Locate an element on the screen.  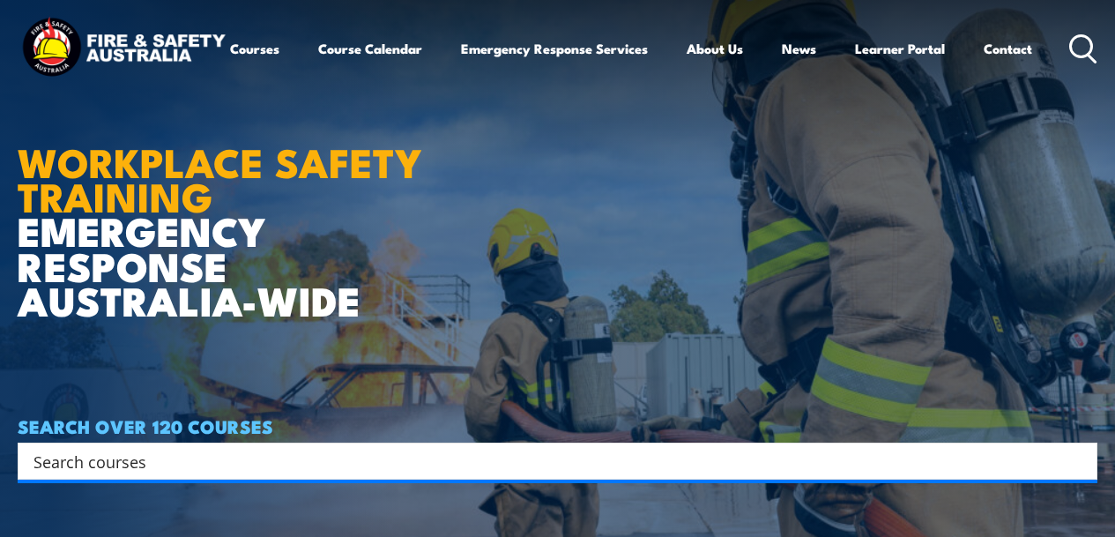
h1: EMERGENCY RESPONSE AUSTRALIA-WIDE is located at coordinates (233, 208).